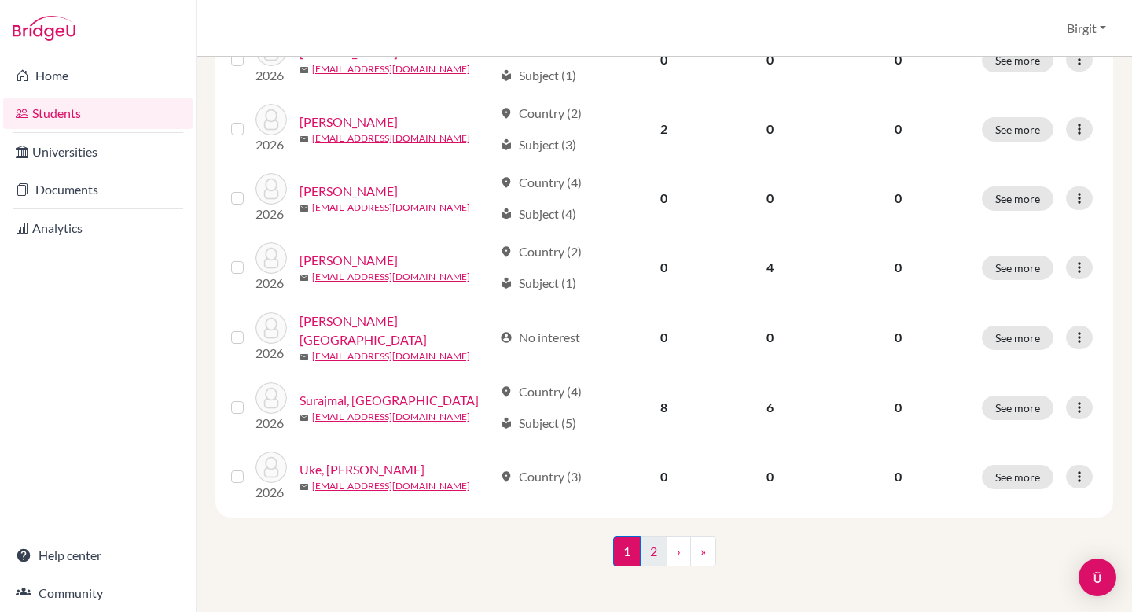 The height and width of the screenshot is (612, 1132). What do you see at coordinates (506, 337) in the screenshot?
I see `span: account_circle` at bounding box center [506, 337].